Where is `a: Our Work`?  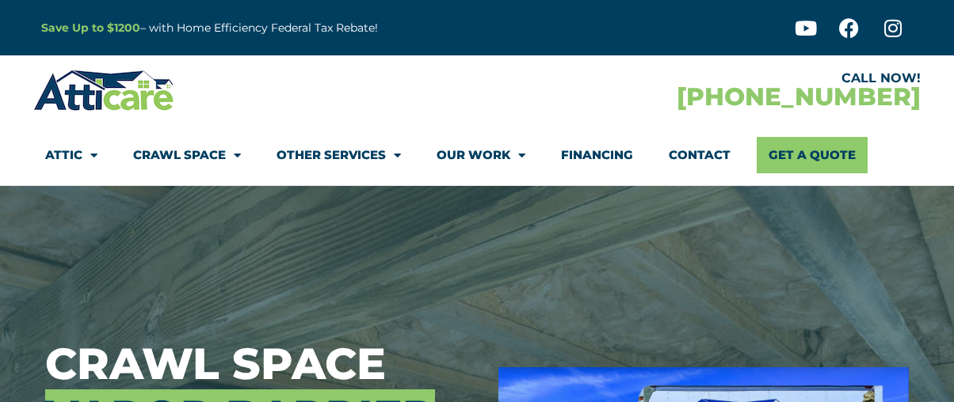
a: Our Work is located at coordinates (481, 155).